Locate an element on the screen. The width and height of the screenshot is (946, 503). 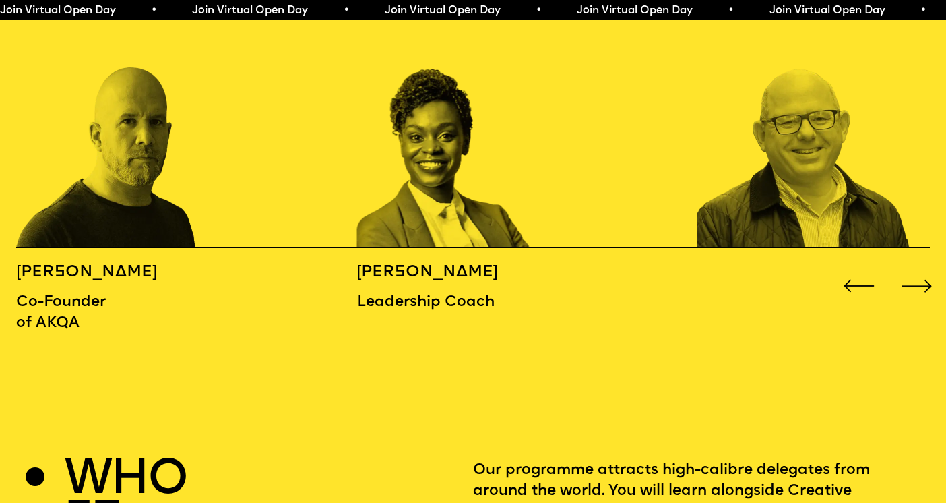
p: Leadership Coach is located at coordinates (442, 303).